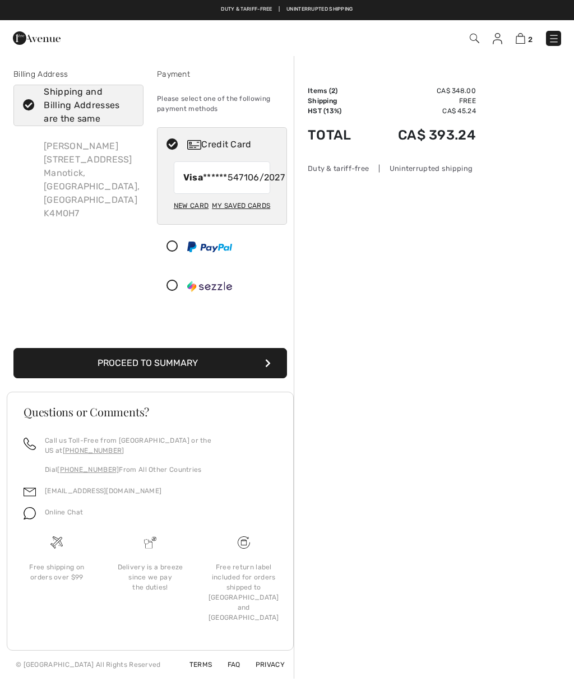 Image resolution: width=574 pixels, height=682 pixels. Describe the element at coordinates (264, 665) in the screenshot. I see `a: Privacy` at that location.